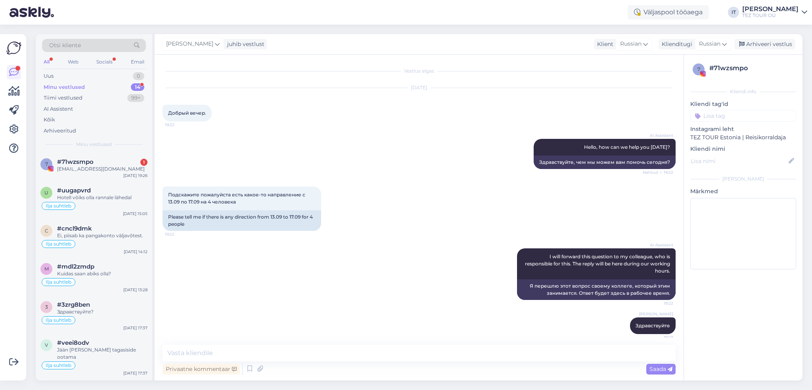 This screenshot has width=812, height=390. What do you see at coordinates (668, 12) in the screenshot?
I see `div: Väljaspool tööaega` at bounding box center [668, 12].